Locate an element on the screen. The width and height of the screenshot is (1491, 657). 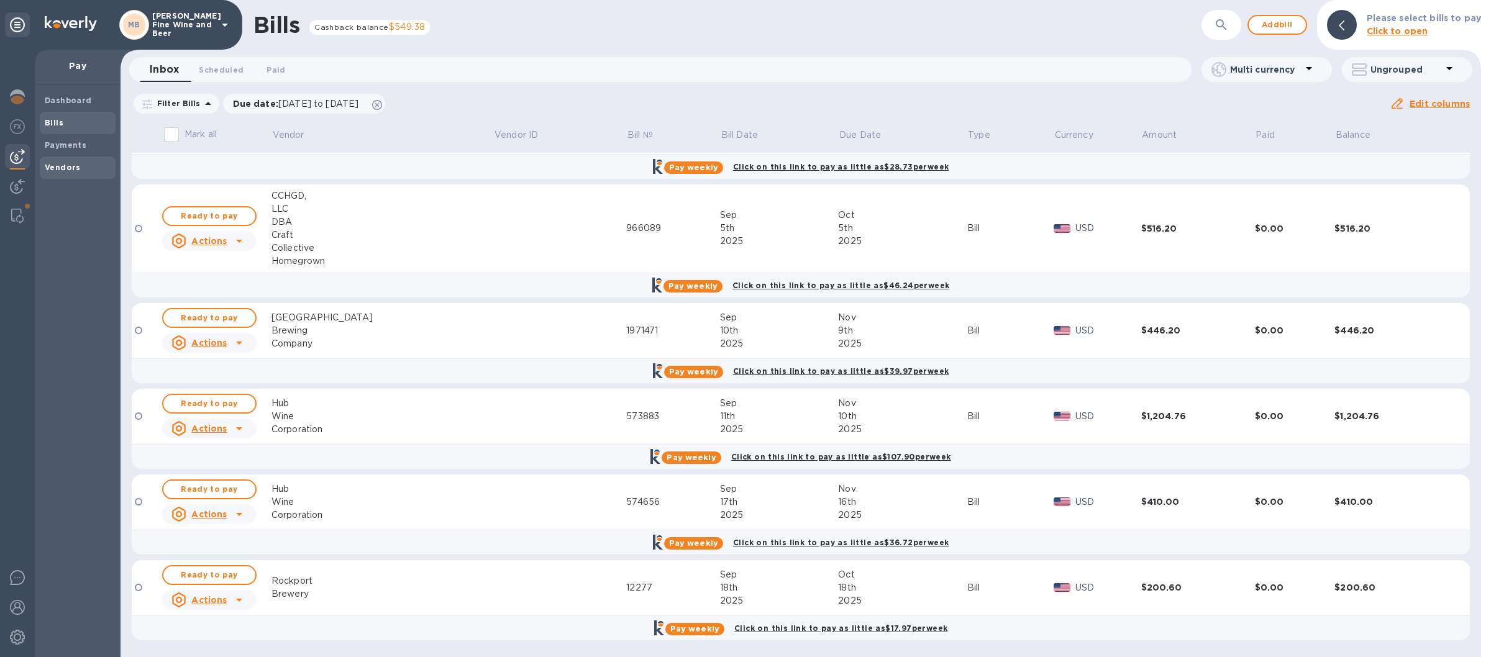
span: Type is located at coordinates (987, 135).